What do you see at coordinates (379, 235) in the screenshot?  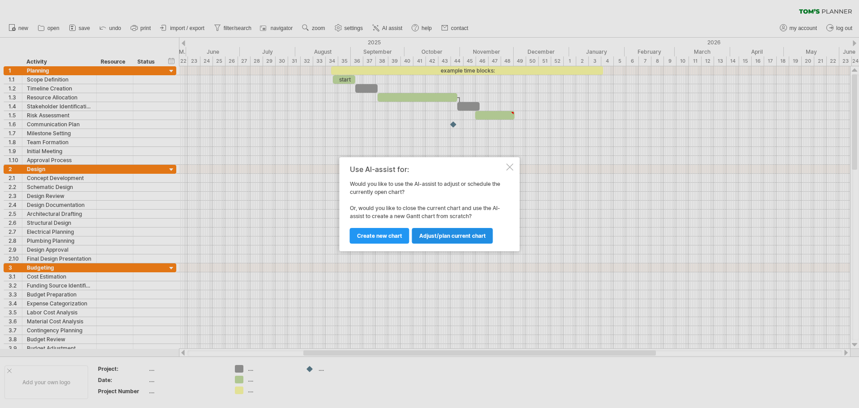 I see `a: Create new chart` at bounding box center [379, 235].